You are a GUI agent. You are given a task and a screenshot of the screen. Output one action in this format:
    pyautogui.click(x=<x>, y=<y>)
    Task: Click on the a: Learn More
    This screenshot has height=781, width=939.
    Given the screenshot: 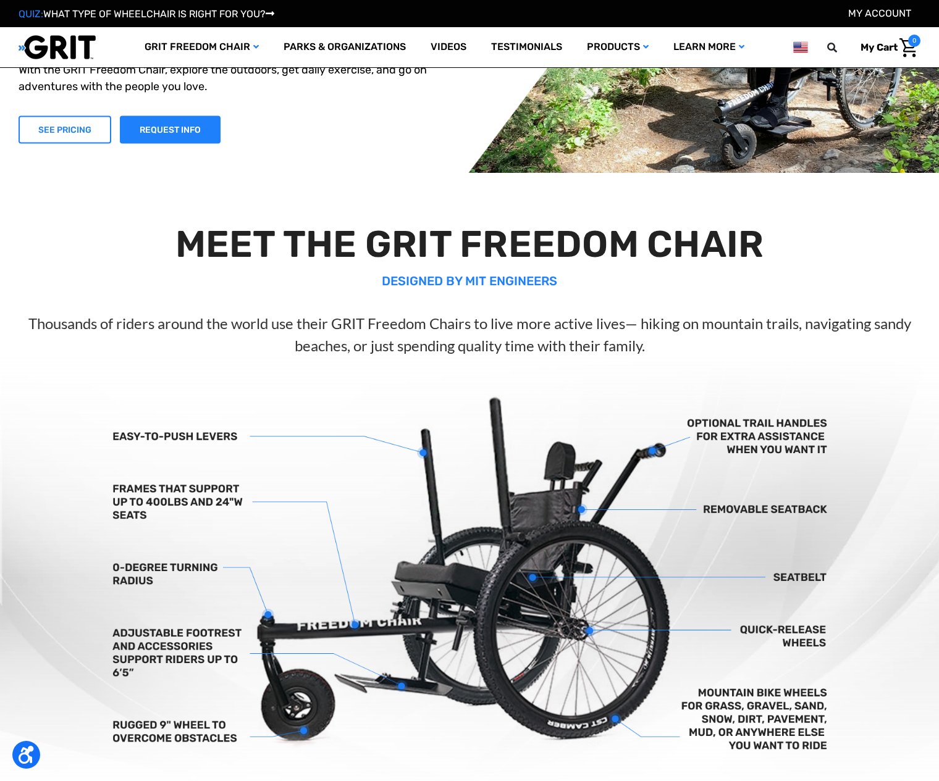 What is the action you would take?
    pyautogui.click(x=708, y=47)
    